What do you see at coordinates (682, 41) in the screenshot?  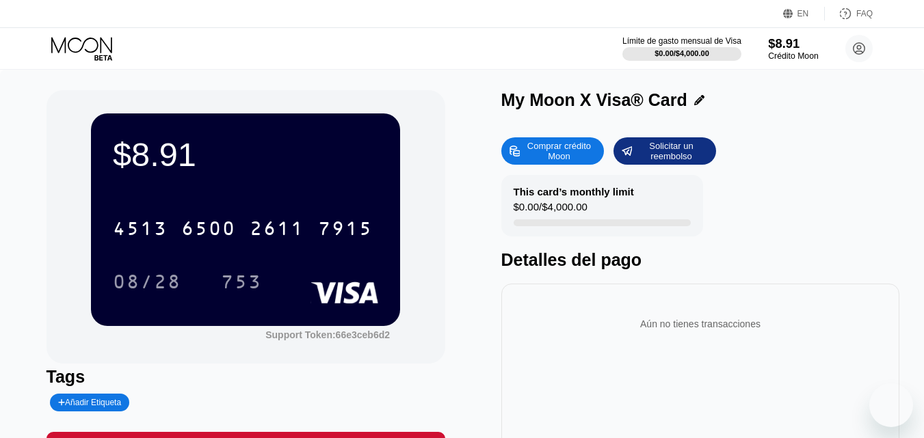 I see `div: Límite de gasto mensual de Visa` at bounding box center [682, 41].